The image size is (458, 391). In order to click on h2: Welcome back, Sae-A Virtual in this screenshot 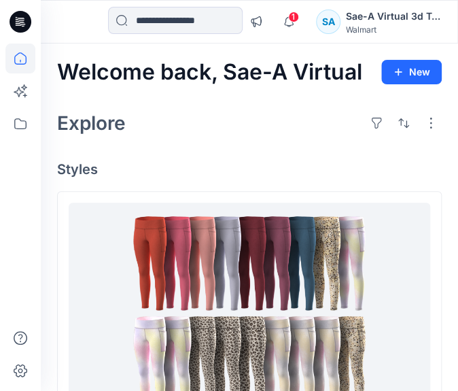, I will do `click(209, 72)`.